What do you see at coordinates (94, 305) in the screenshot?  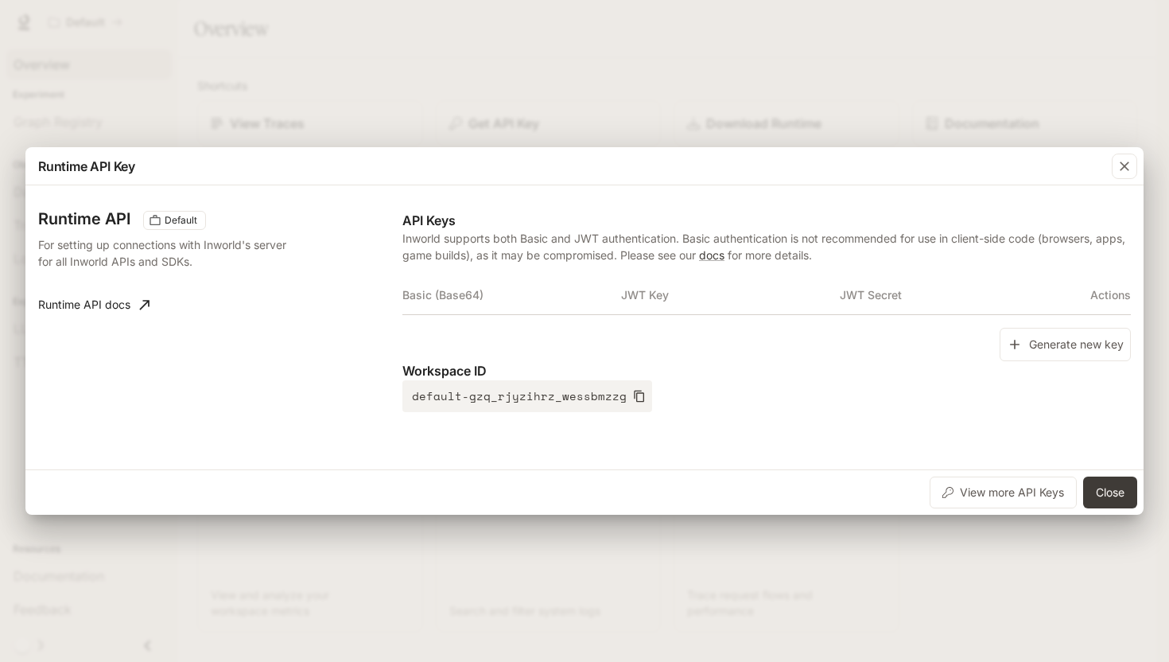 I see `a: Runtime API docs` at bounding box center [94, 305].